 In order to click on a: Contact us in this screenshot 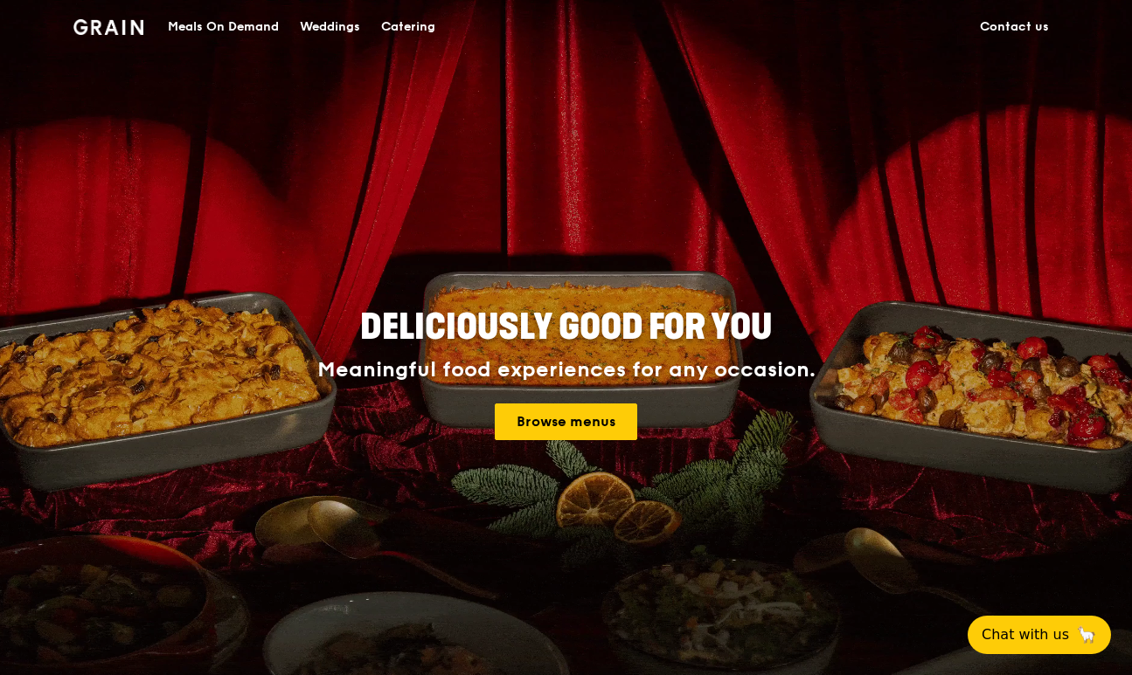, I will do `click(1014, 27)`.